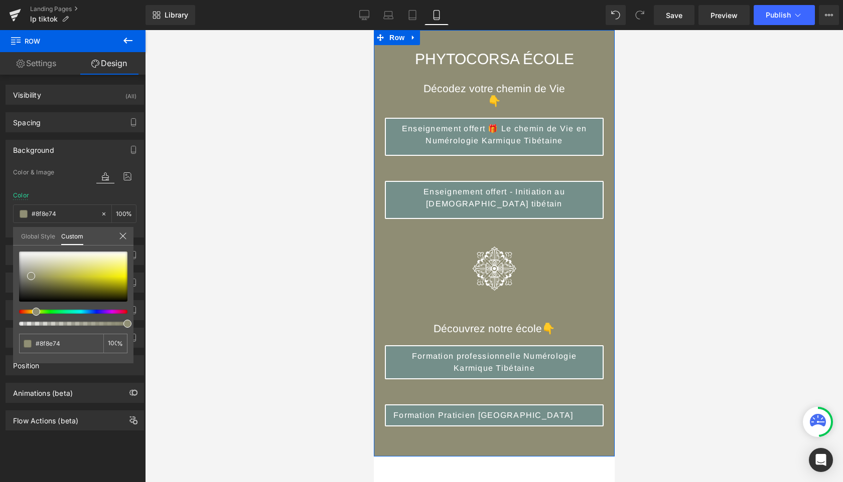 This screenshot has height=482, width=843. I want to click on span: lp tiktok, so click(44, 19).